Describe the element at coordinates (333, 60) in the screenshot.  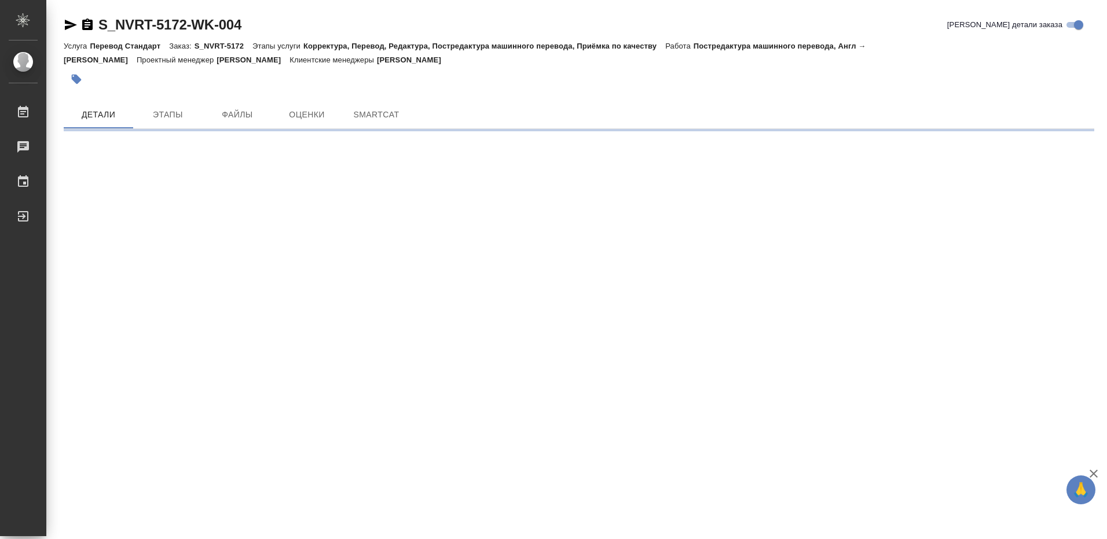
I see `p: Клиентские менеджеры` at that location.